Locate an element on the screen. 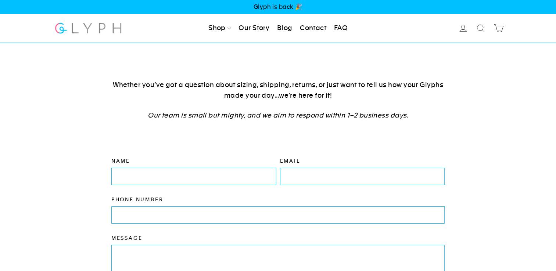  p: Whether you’ve got a question about sizing, shipping, returns, or just want to tell us how your G... is located at coordinates (278, 90).